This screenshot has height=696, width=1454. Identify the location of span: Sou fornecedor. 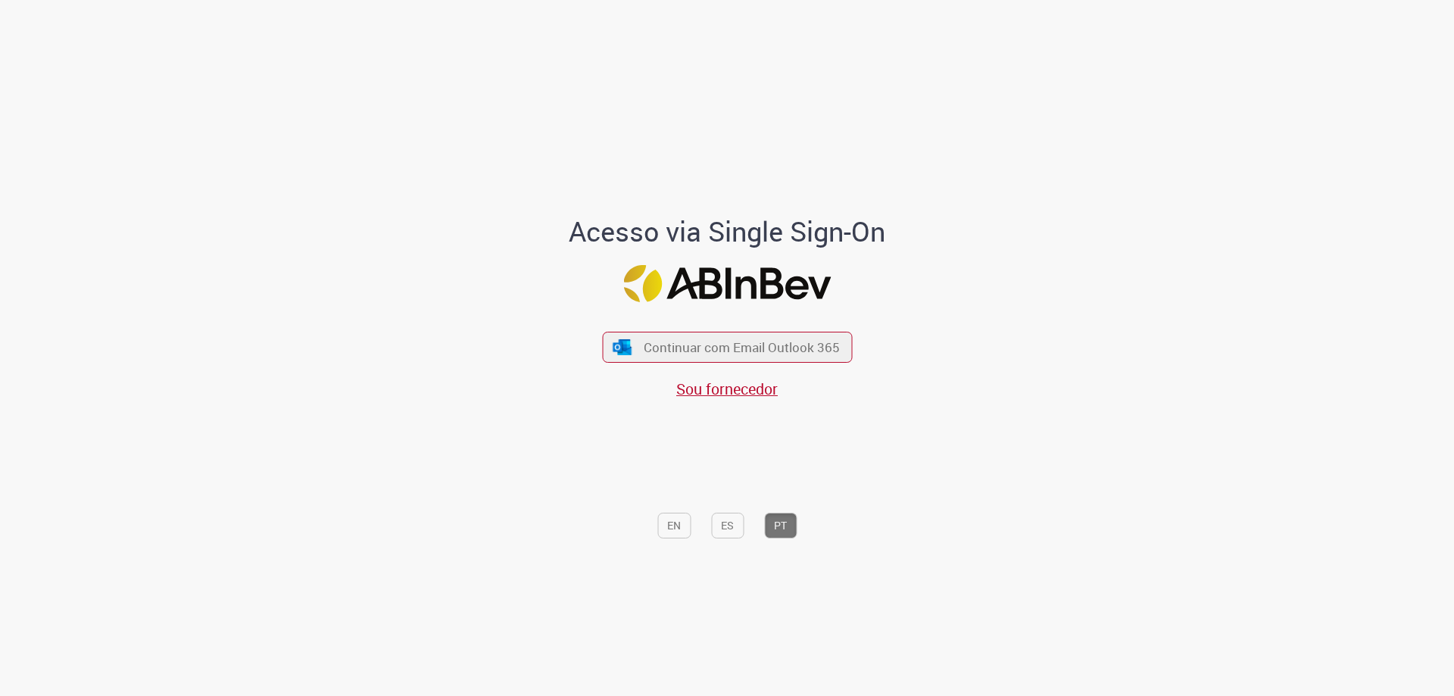
(727, 388).